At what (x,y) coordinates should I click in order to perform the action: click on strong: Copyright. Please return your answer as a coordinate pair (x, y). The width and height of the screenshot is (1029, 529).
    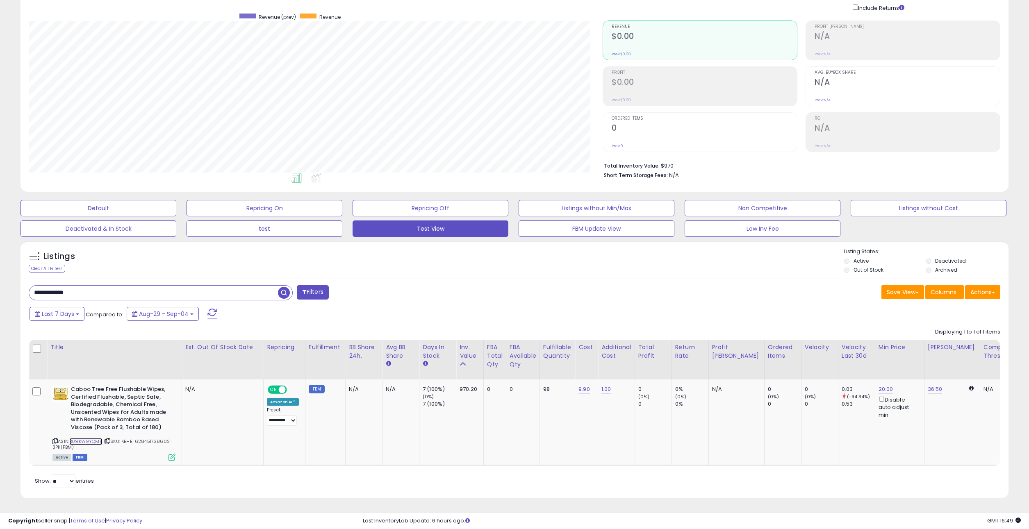
    Looking at the image, I should click on (23, 520).